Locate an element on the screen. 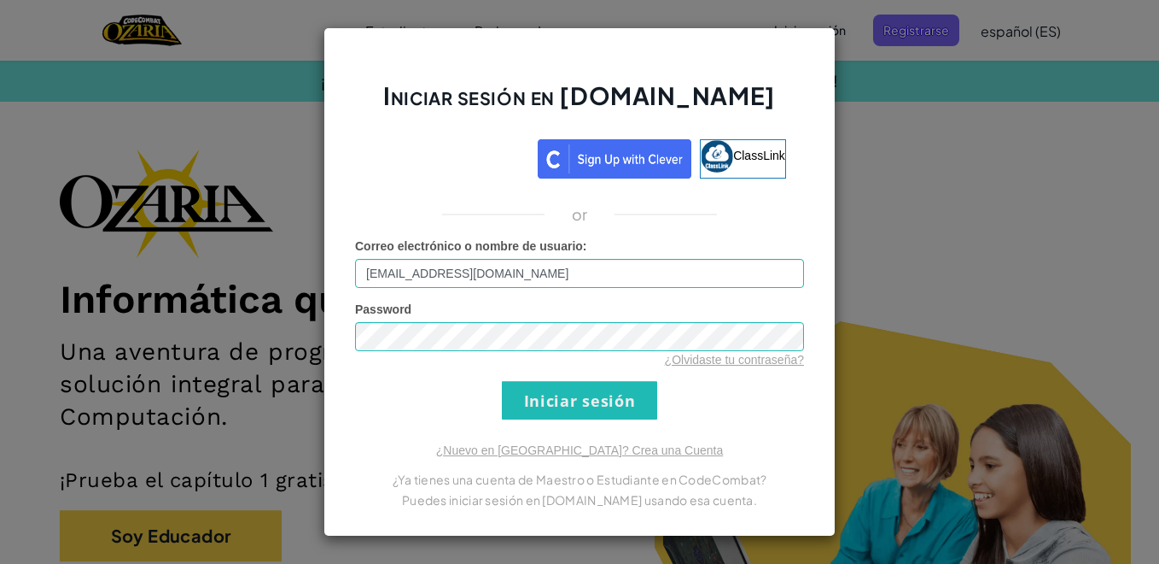 Image resolution: width=1159 pixels, height=564 pixels. span: ClassLink is located at coordinates (759, 155).